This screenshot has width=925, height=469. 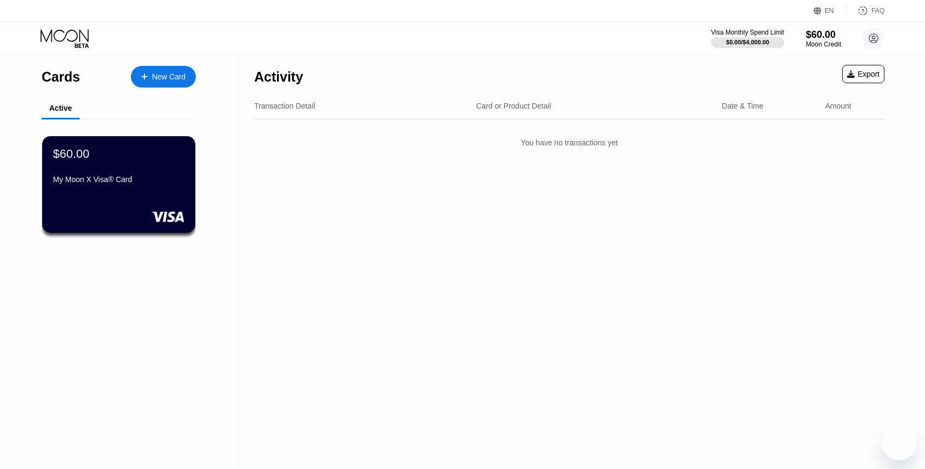 I want to click on div: Visa Monthly Spend Limit, so click(x=747, y=32).